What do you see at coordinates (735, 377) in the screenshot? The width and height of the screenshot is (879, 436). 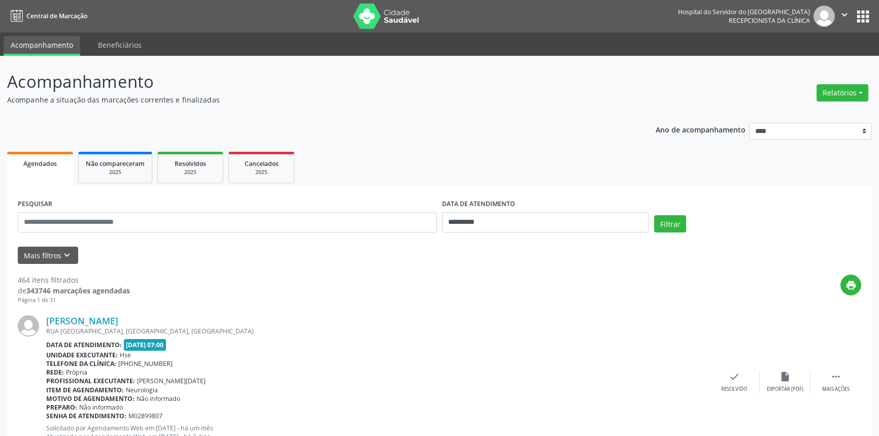 I see `i: check` at bounding box center [735, 377].